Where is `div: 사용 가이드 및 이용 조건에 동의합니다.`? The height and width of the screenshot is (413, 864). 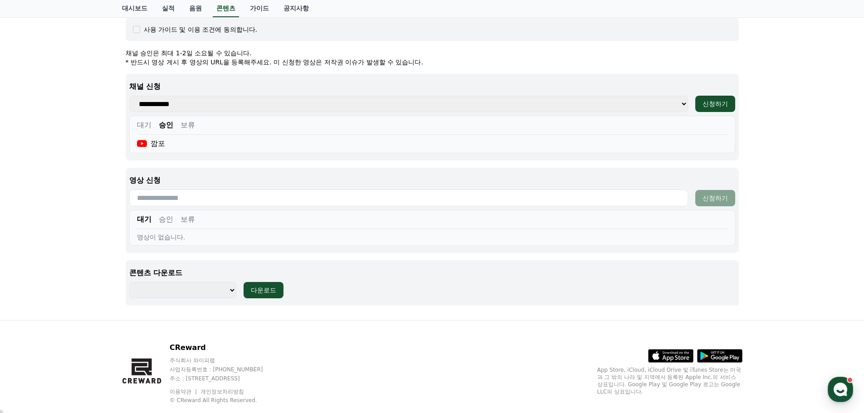
div: 사용 가이드 및 이용 조건에 동의합니다. is located at coordinates (200, 29).